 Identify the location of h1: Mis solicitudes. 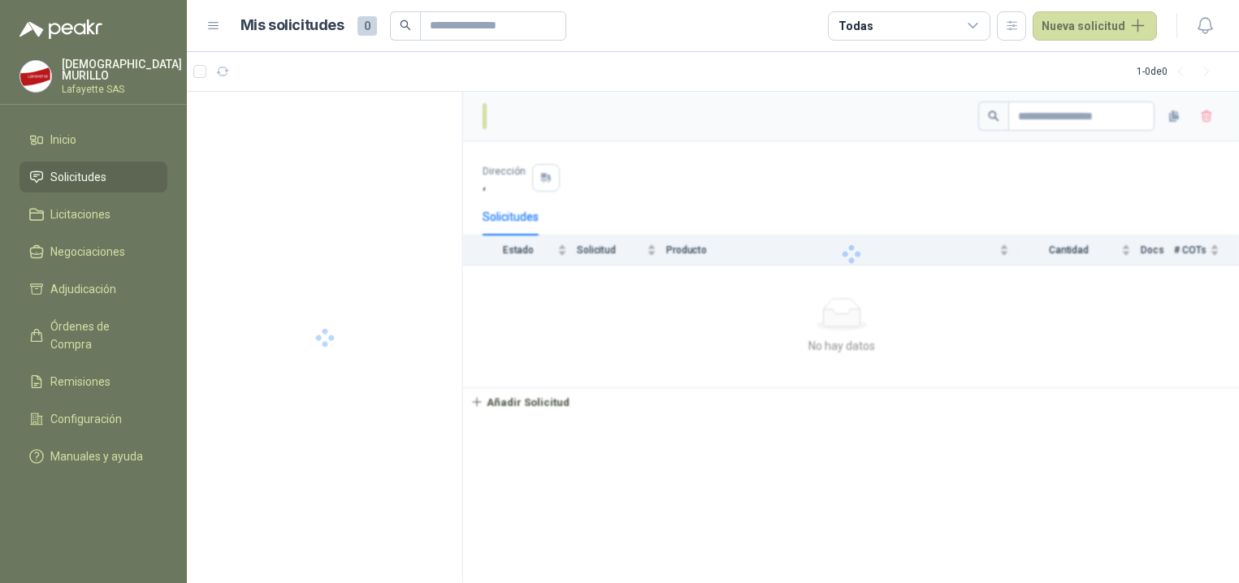
(292, 25).